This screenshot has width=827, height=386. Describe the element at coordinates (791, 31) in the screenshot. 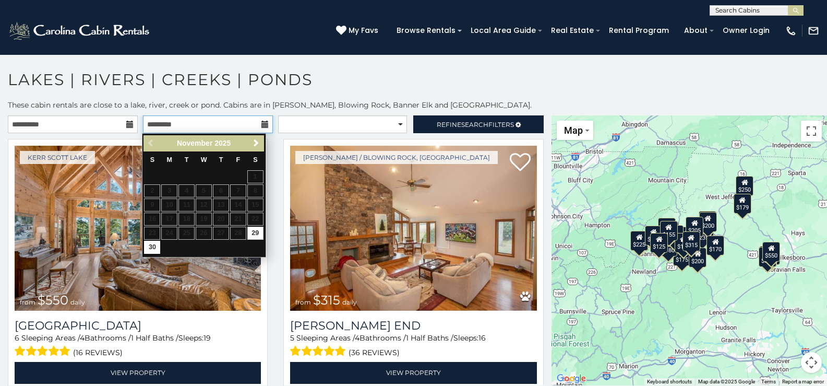

I see `img: phone-regular-white.png` at that location.